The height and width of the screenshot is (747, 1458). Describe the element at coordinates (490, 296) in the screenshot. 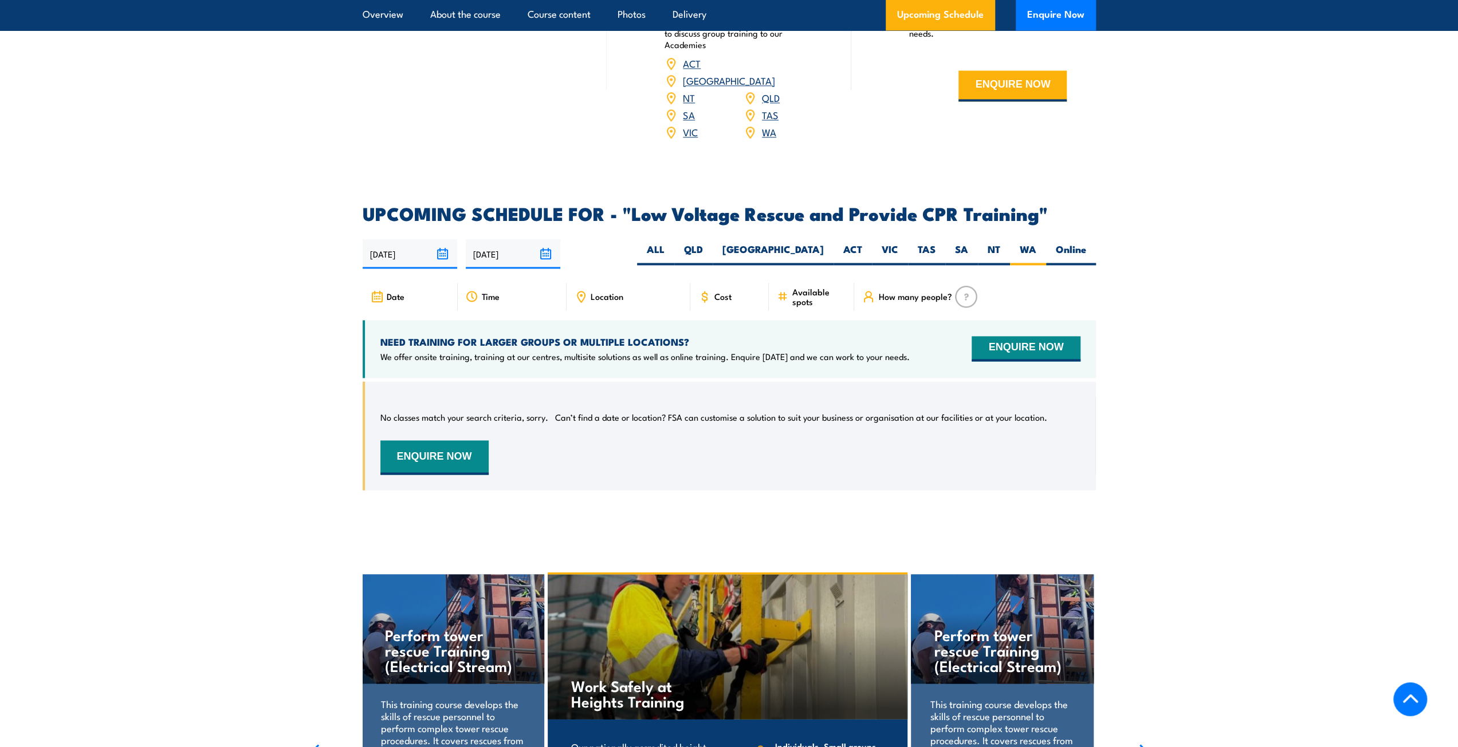

I see `span: Time` at that location.